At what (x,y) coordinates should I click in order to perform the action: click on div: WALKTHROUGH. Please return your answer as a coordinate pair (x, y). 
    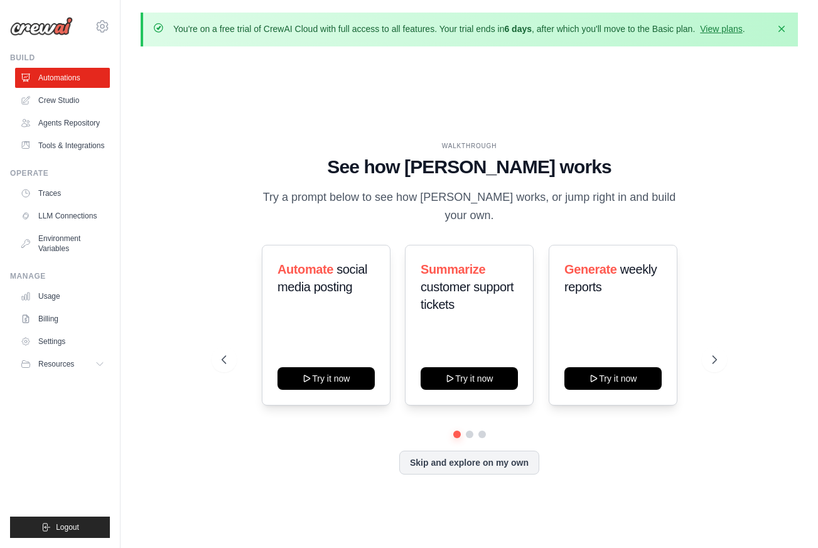
    Looking at the image, I should click on (469, 146).